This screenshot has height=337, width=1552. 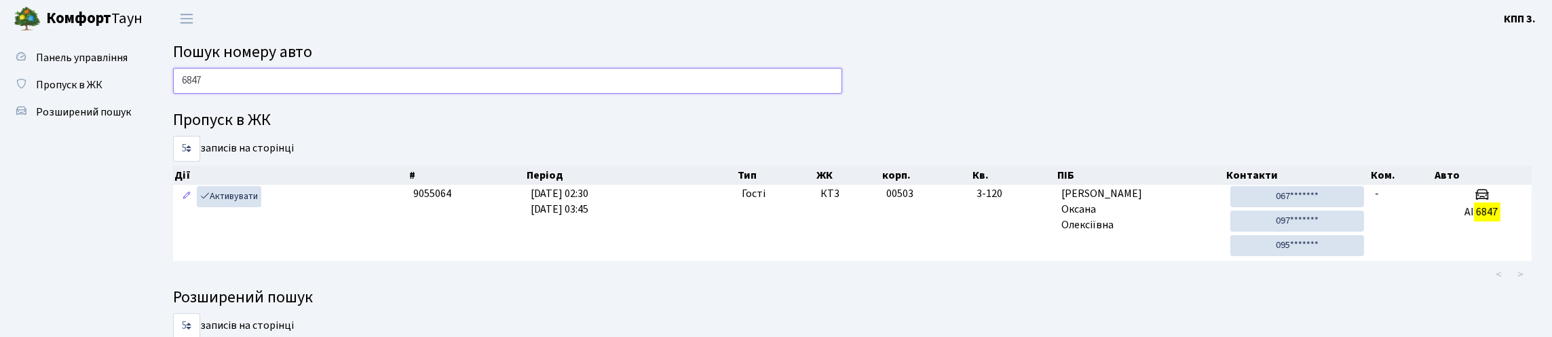 What do you see at coordinates (1483, 212) in the screenshot?
I see `h5: AI` at bounding box center [1483, 212].